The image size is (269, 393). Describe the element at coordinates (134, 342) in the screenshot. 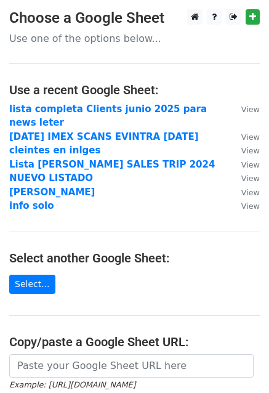

I see `h4: Copy/paste a Google Sheet URL:` at that location.